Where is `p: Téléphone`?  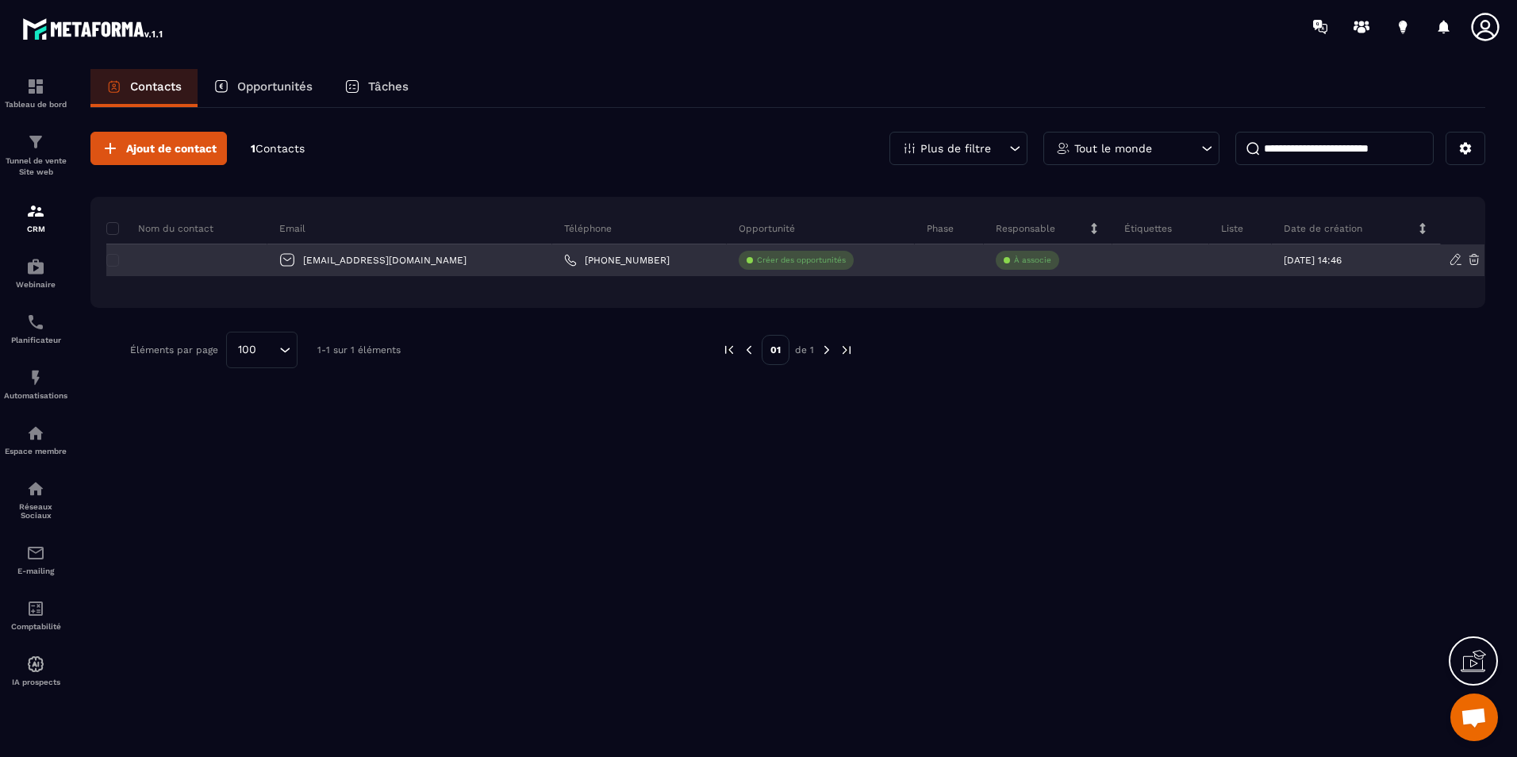 p: Téléphone is located at coordinates (588, 229).